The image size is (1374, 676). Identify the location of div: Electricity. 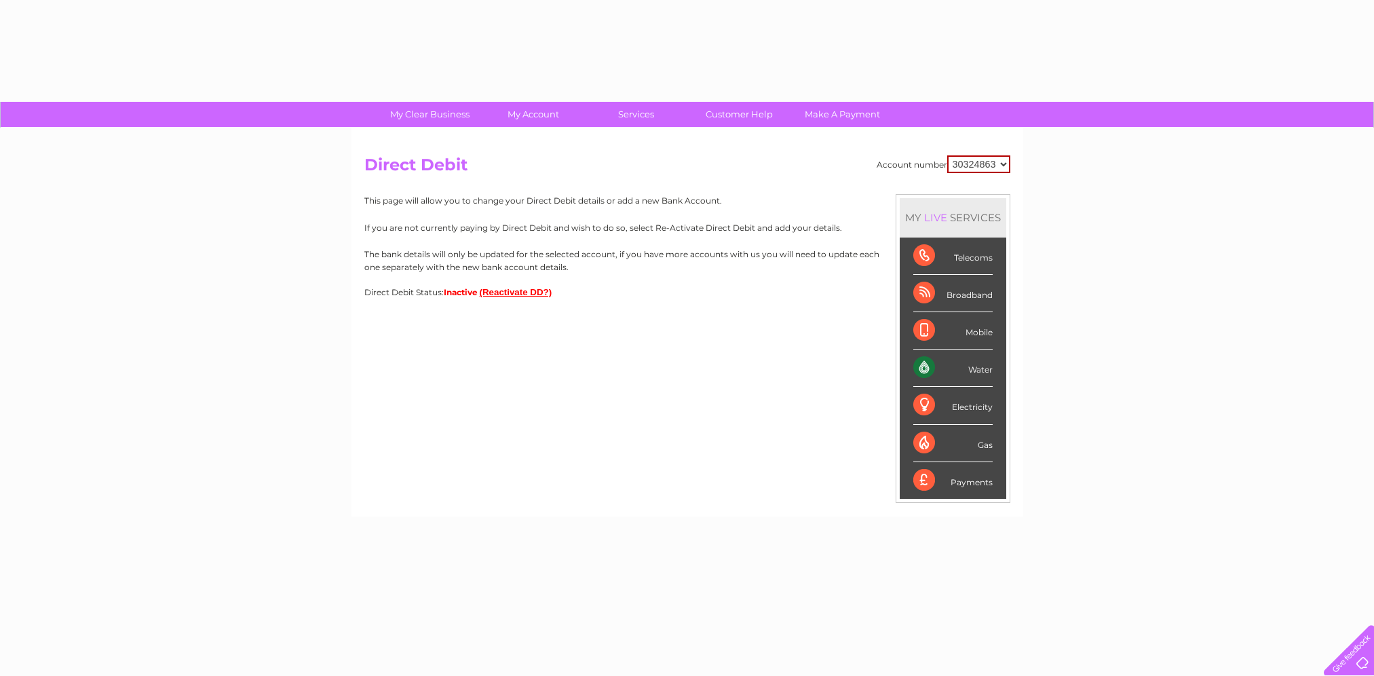
(952, 405).